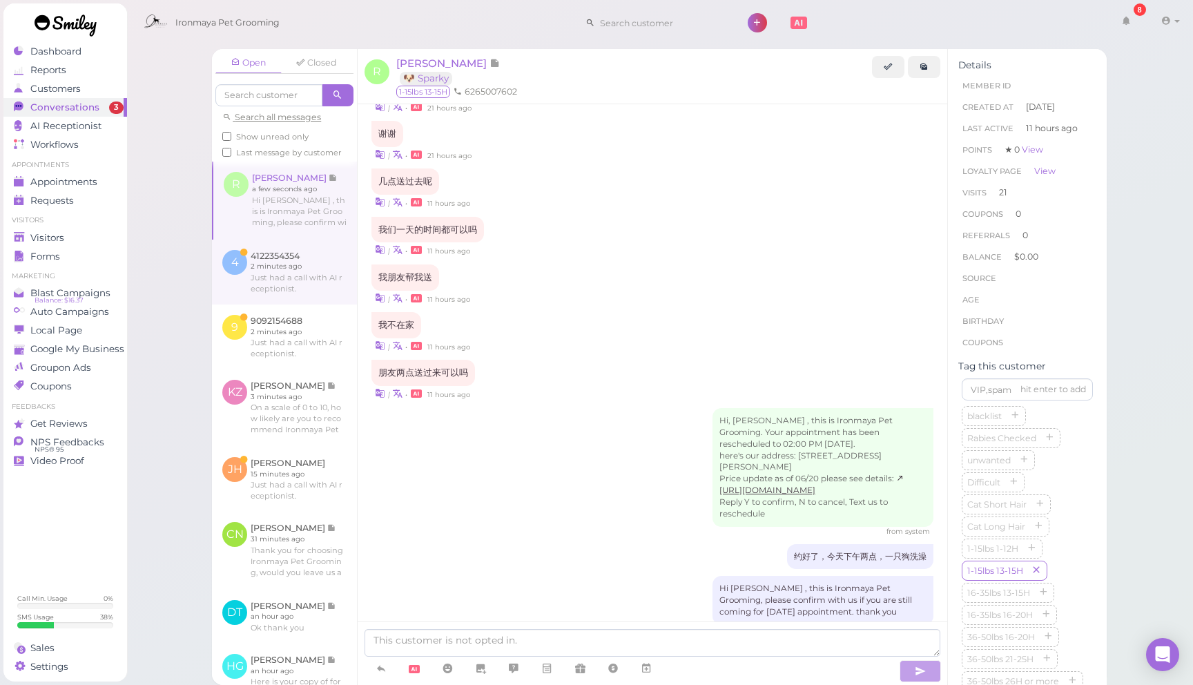 This screenshot has height=685, width=1193. I want to click on span: Visits, so click(974, 193).